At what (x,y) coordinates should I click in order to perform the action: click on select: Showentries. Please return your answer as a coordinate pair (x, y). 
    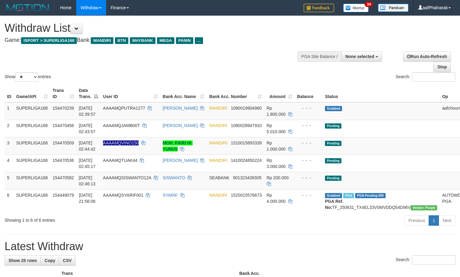
    Looking at the image, I should click on (27, 77).